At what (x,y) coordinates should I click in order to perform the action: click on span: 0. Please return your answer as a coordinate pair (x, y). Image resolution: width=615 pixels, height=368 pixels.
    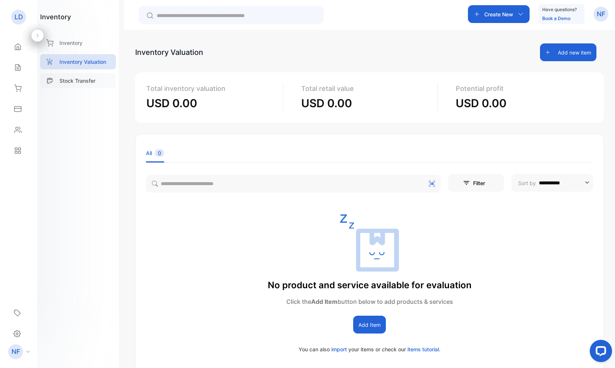
    Looking at the image, I should click on (159, 153).